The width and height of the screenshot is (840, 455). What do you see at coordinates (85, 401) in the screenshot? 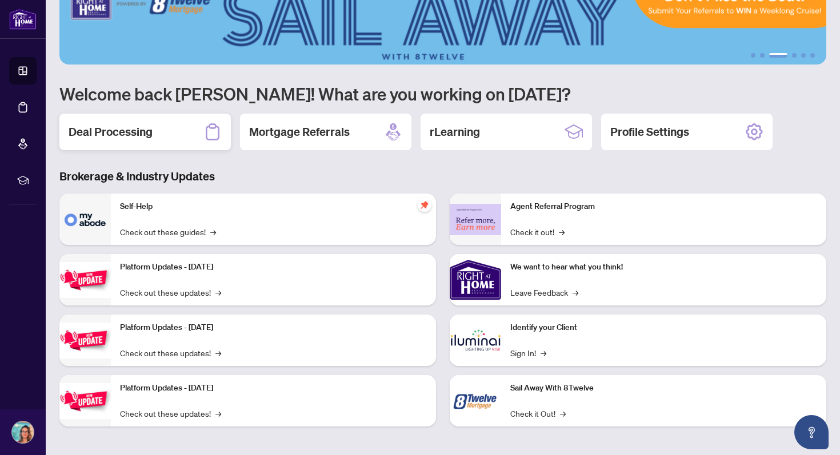
I see `img: Platform Updates - June 23, 2025` at bounding box center [85, 401].